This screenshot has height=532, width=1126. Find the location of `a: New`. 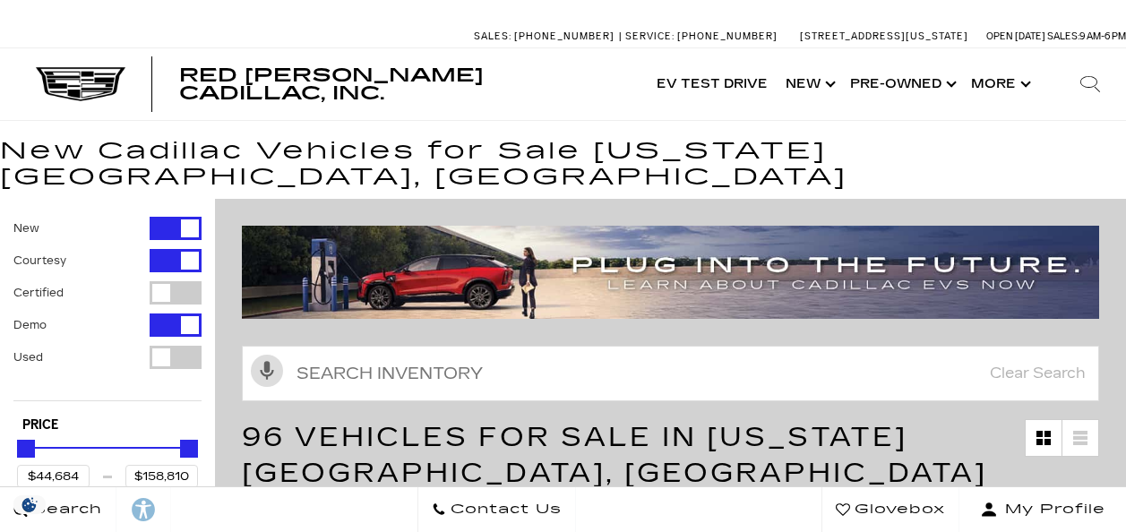

a: New is located at coordinates (809, 84).